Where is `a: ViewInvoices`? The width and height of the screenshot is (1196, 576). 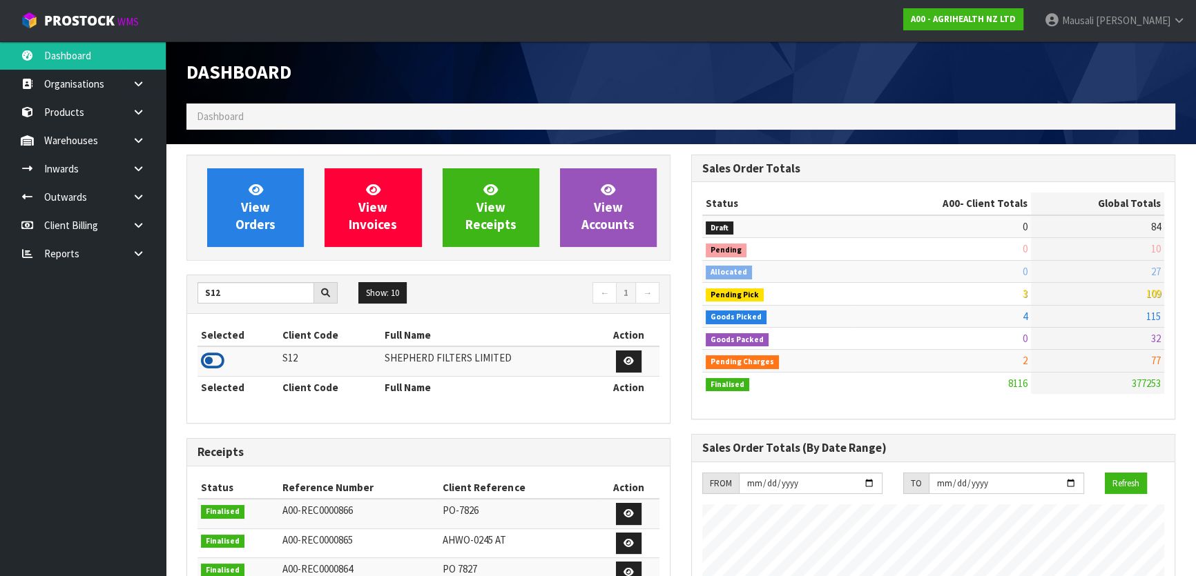
a: ViewInvoices is located at coordinates (373, 208).